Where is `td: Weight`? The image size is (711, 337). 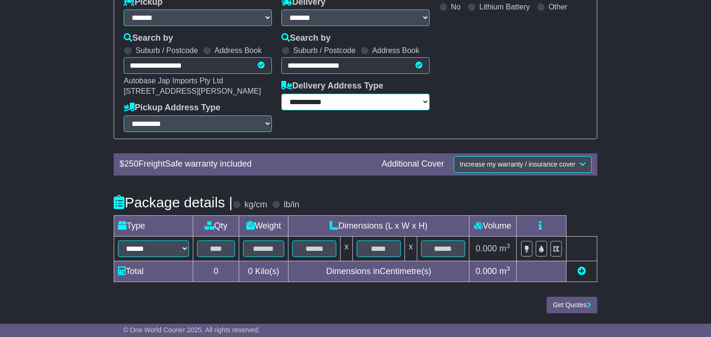
td: Weight is located at coordinates (263, 226).